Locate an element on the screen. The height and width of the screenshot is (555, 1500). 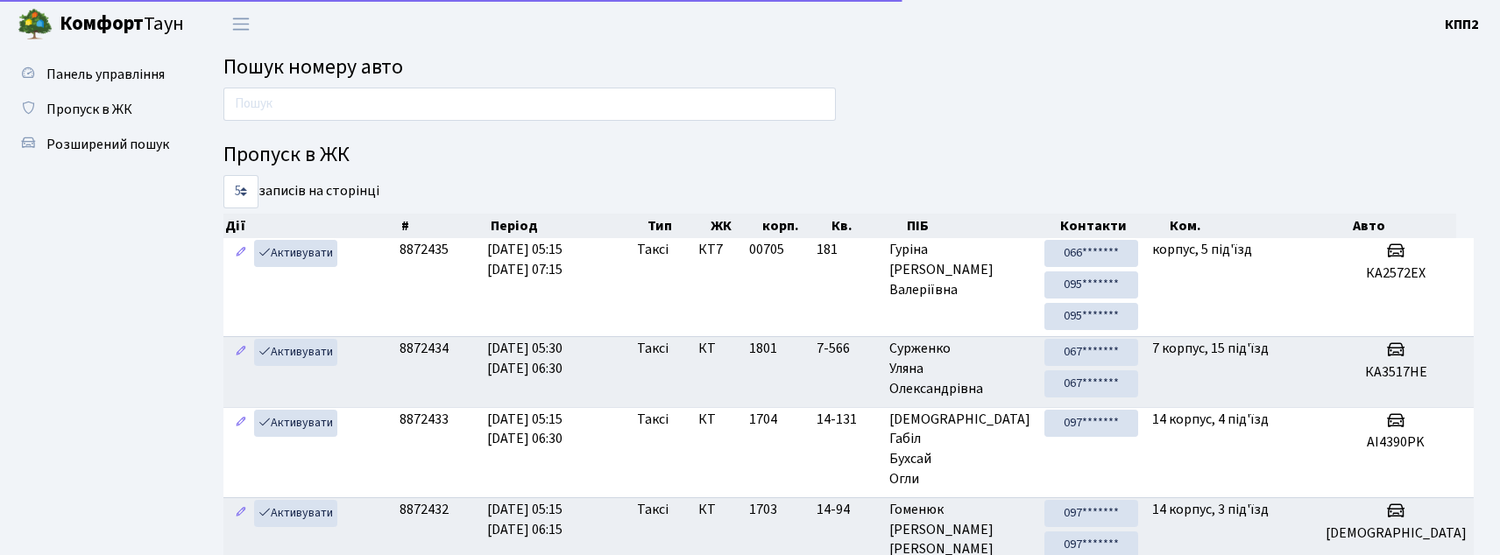
th: Дії is located at coordinates (311, 226).